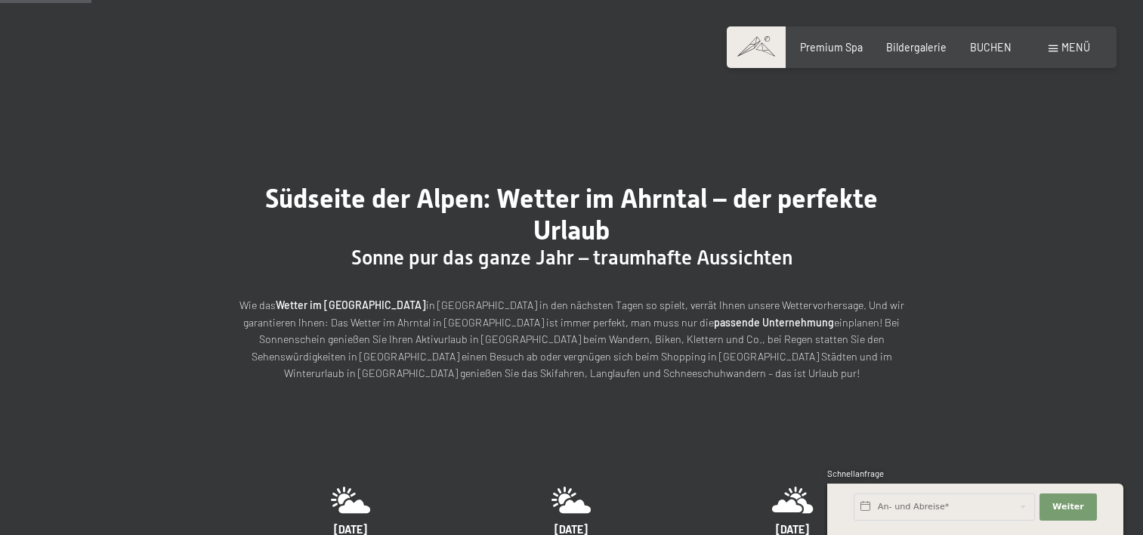 The image size is (1143, 535). What do you see at coordinates (991, 47) in the screenshot?
I see `span: BUCHEN` at bounding box center [991, 47].